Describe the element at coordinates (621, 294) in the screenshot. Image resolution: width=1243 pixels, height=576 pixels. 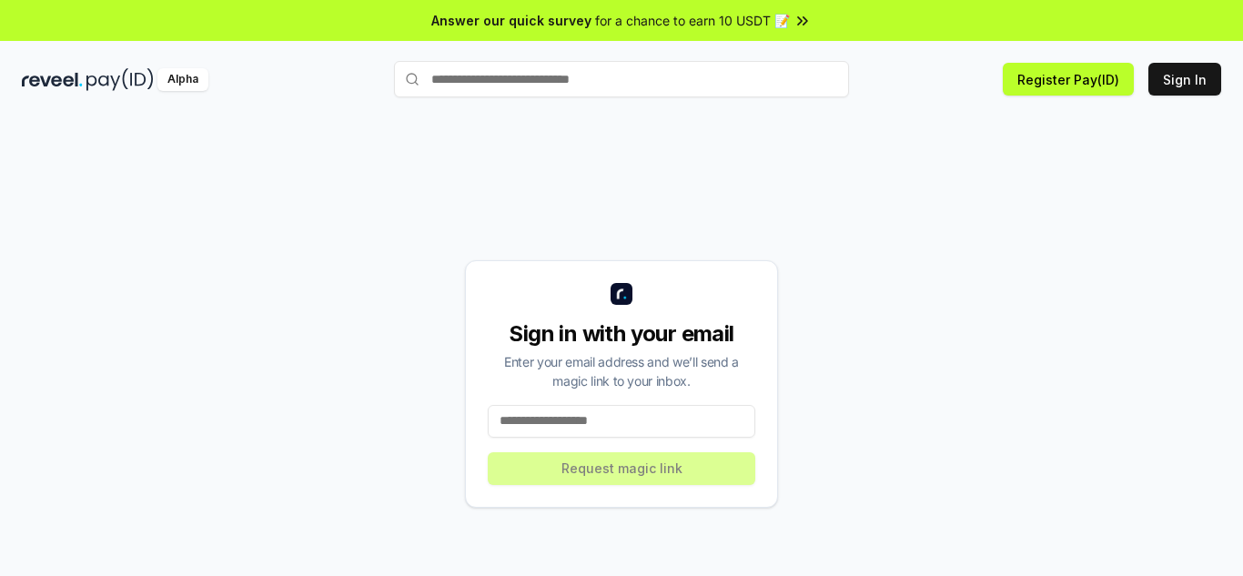
I see `img: logo_small` at that location.